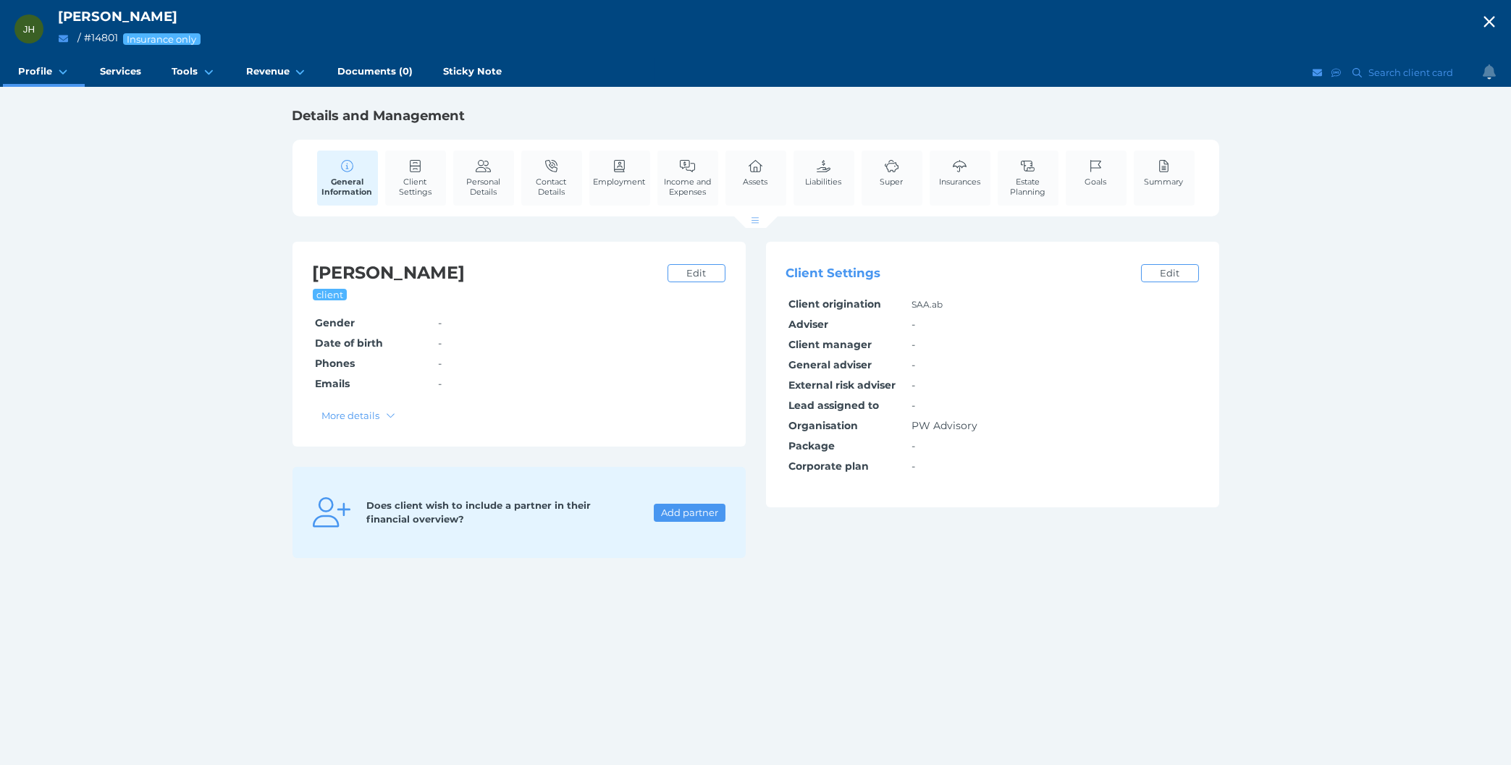 The width and height of the screenshot is (1511, 765). What do you see at coordinates (1096, 182) in the screenshot?
I see `span: Goals` at bounding box center [1096, 182].